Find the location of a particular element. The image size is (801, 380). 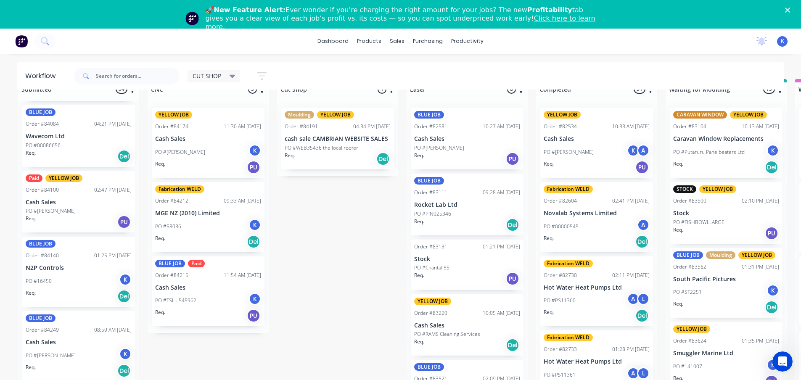

div: Fabrication WELD is located at coordinates (180, 189).